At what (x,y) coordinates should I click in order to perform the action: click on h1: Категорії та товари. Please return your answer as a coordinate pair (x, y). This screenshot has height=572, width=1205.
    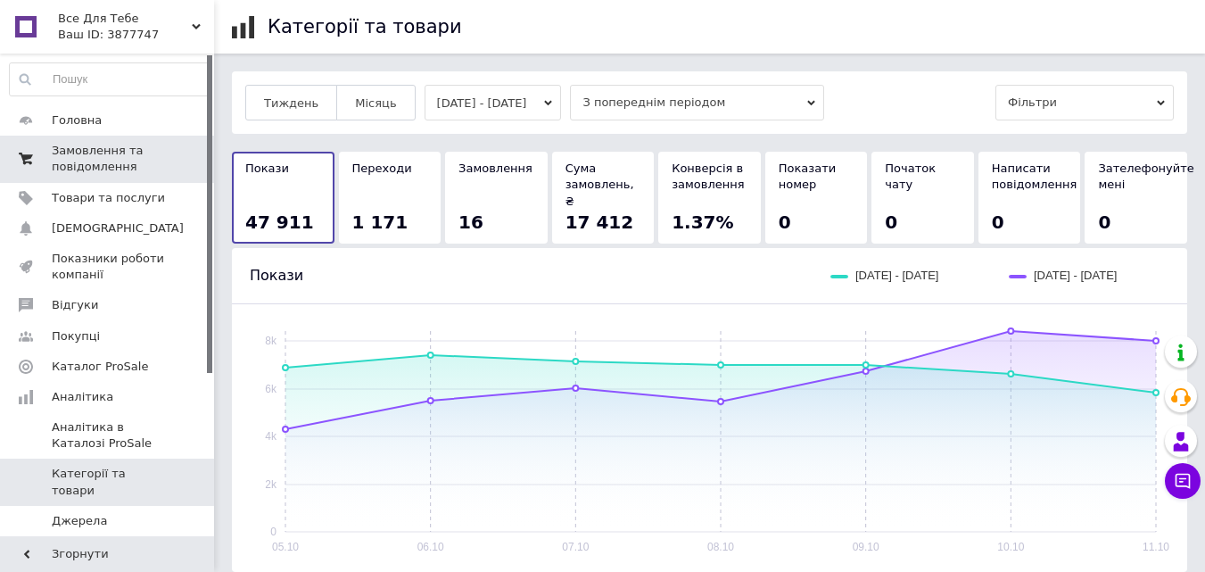
    Looking at the image, I should click on (365, 27).